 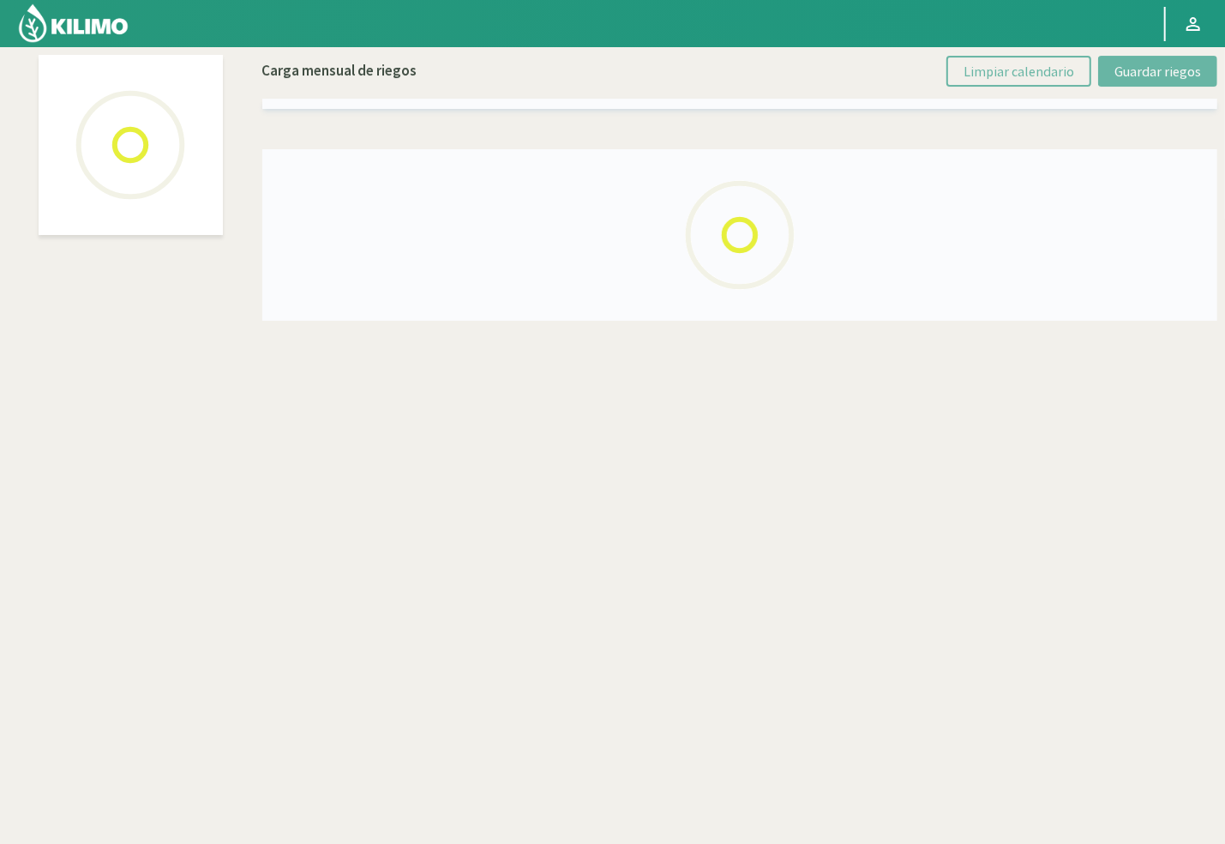 I want to click on button: Guardar riegos, so click(x=1158, y=71).